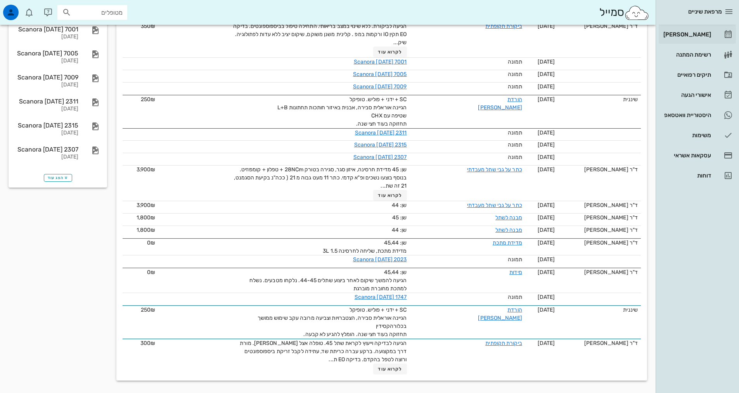 The image size is (739, 393). I want to click on span: 350₪, so click(148, 26).